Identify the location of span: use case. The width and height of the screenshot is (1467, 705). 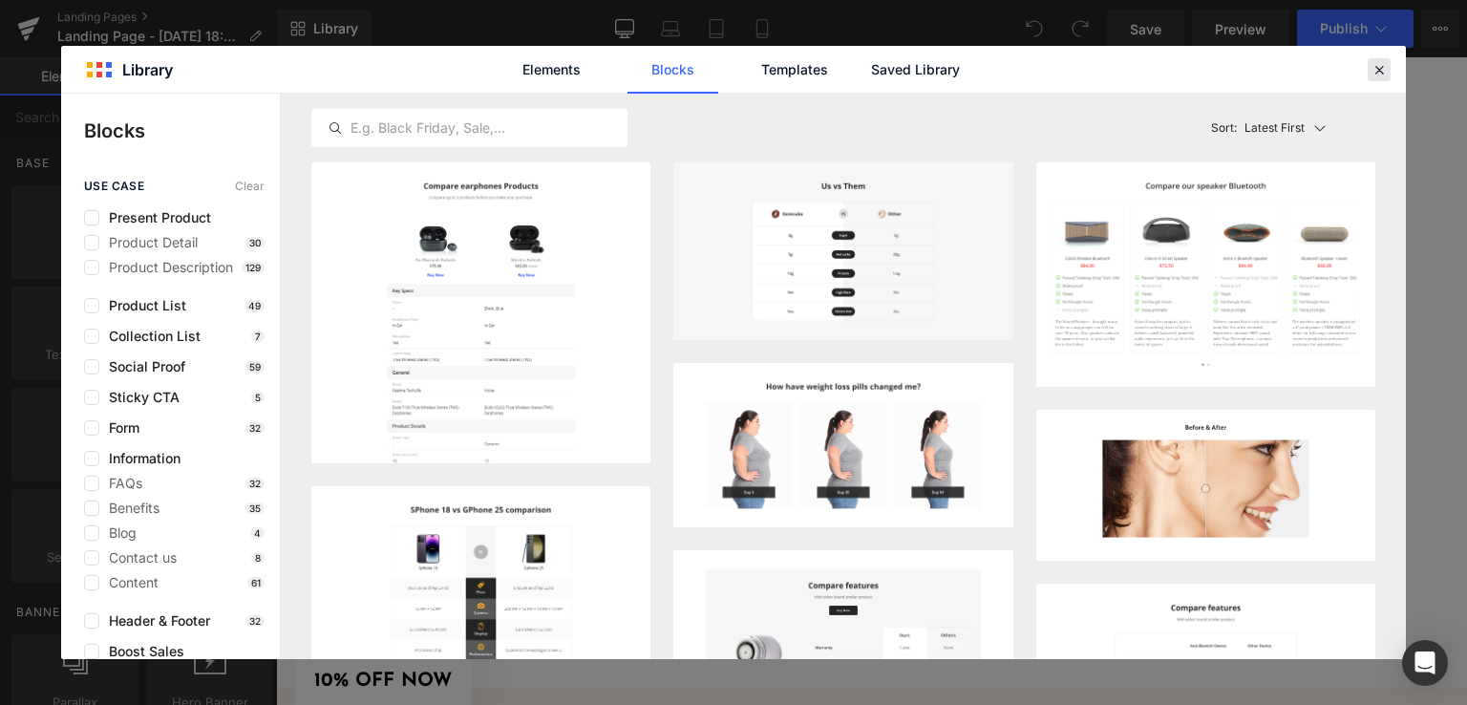
(114, 186).